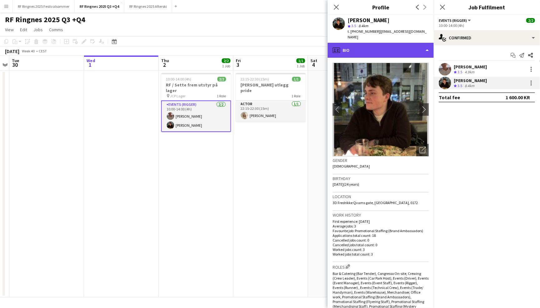 This screenshot has height=308, width=540. I want to click on h3: Profile, so click(380, 7).